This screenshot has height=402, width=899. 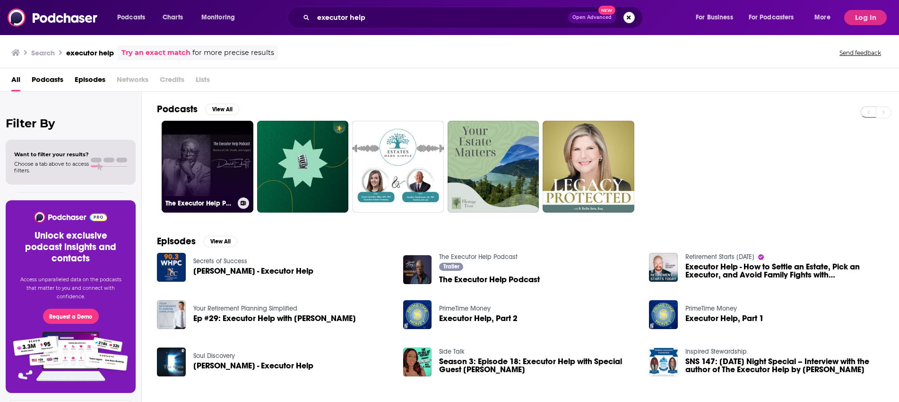 I want to click on h3: Search, so click(x=43, y=52).